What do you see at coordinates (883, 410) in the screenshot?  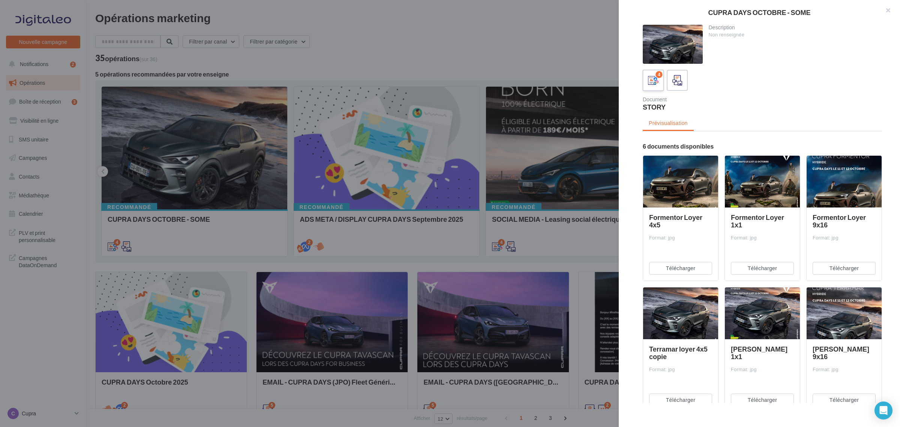 I see `div: Open Intercom Messenger` at bounding box center [883, 410].